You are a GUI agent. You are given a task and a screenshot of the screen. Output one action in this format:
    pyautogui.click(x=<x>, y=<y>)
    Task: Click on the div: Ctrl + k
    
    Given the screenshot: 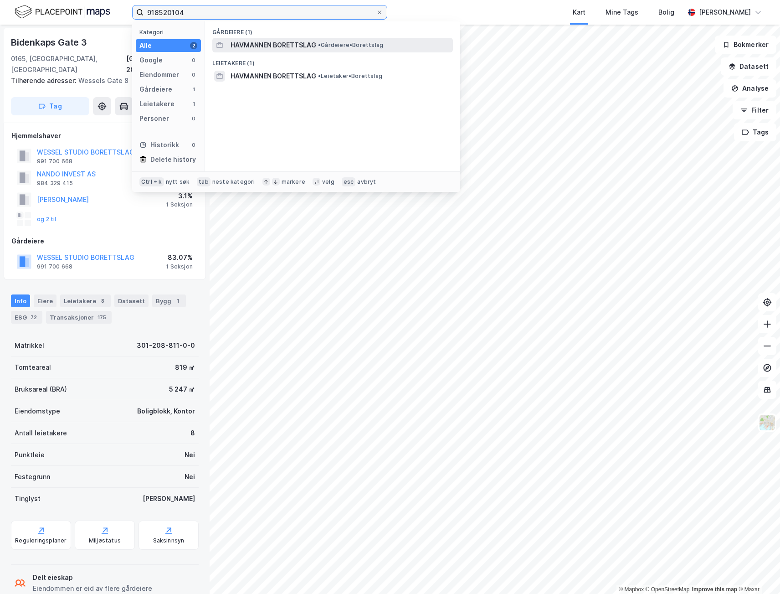 What is the action you would take?
    pyautogui.click(x=152, y=182)
    